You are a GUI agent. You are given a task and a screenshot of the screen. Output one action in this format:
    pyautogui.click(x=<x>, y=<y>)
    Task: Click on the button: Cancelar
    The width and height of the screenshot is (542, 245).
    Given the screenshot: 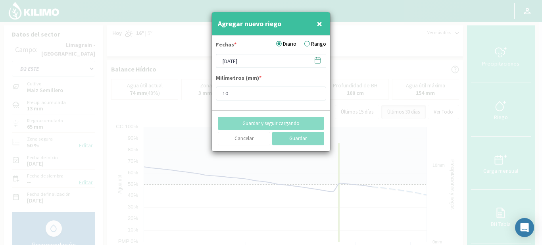 What is the action you would take?
    pyautogui.click(x=244, y=138)
    